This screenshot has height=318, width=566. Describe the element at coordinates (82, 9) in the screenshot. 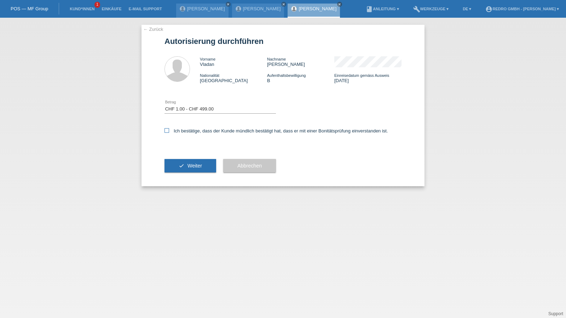

I see `a: Kund*innen` at that location.